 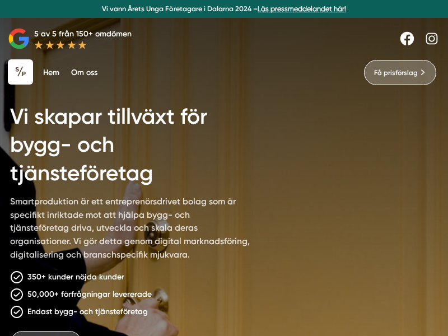 I want to click on span: Få prisförslag, so click(x=396, y=73).